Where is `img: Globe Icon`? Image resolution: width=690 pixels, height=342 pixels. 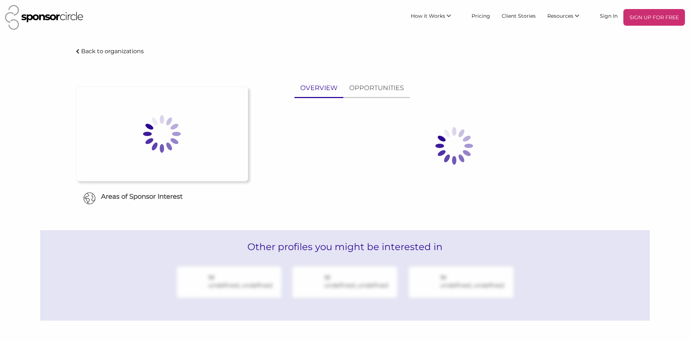 img: Globe Icon is located at coordinates (89, 198).